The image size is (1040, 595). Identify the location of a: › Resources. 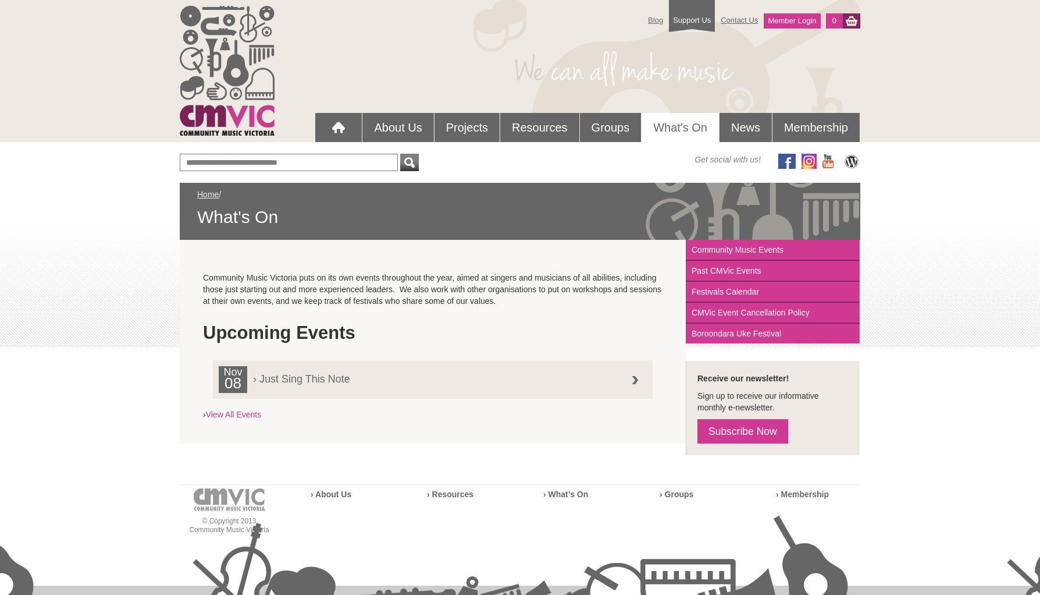
(450, 494).